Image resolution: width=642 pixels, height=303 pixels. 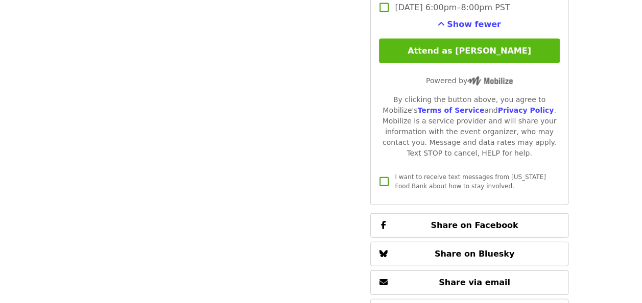 I want to click on span: Show fewer, so click(x=474, y=24).